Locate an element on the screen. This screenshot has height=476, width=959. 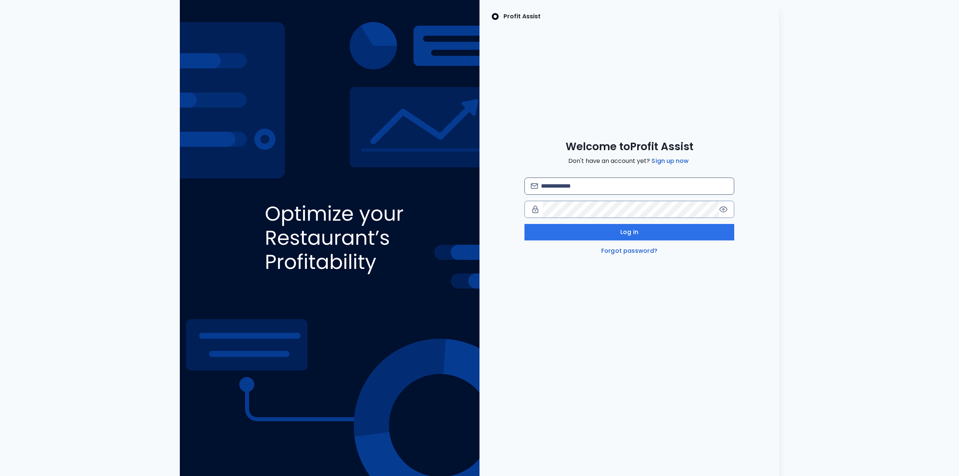
img: email is located at coordinates (534, 186).